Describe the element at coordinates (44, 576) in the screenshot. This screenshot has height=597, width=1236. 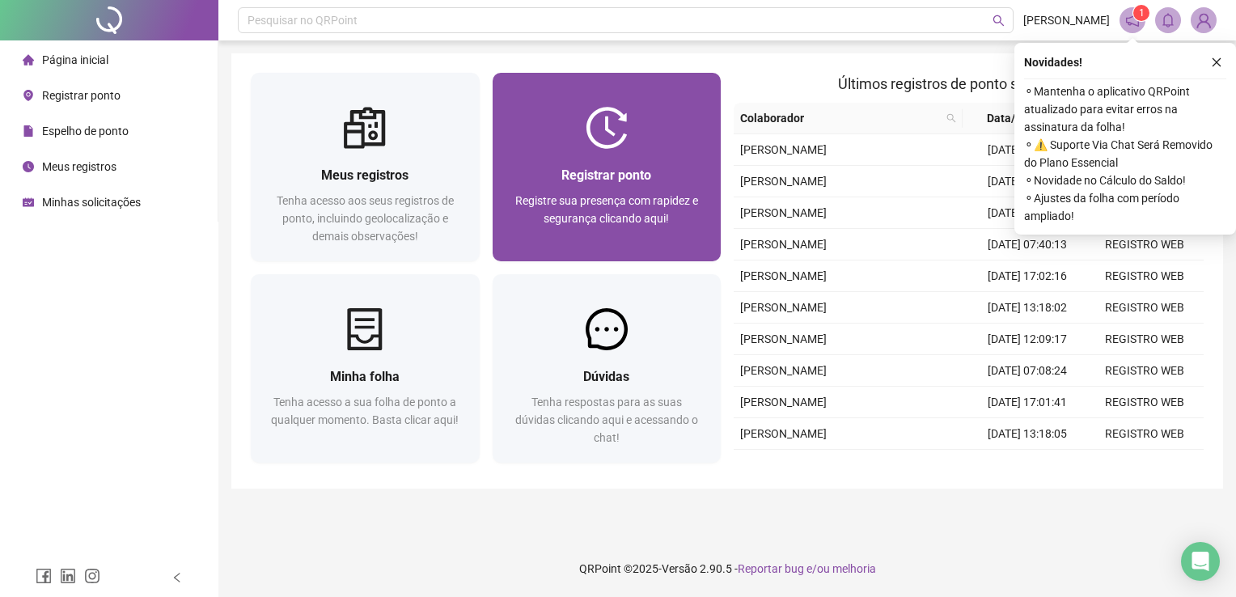
I see `span: facebook` at that location.